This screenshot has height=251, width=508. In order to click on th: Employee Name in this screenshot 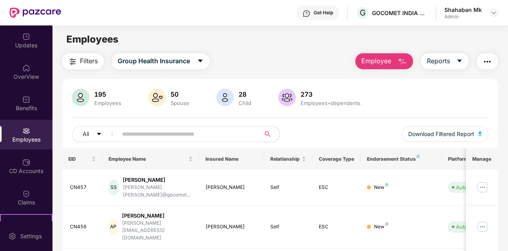, I will do `click(151, 159)`.